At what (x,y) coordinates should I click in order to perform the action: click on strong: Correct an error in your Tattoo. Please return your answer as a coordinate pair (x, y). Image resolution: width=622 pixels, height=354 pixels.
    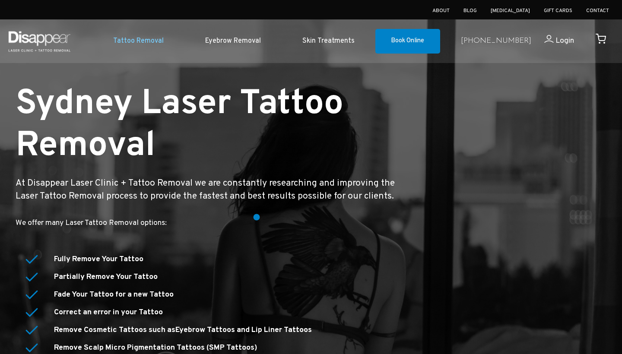
    Looking at the image, I should click on (108, 312).